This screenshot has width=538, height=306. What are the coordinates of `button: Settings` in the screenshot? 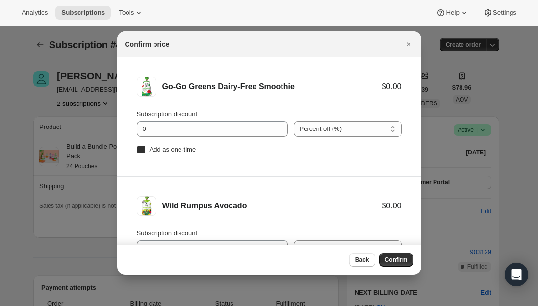 It's located at (500, 13).